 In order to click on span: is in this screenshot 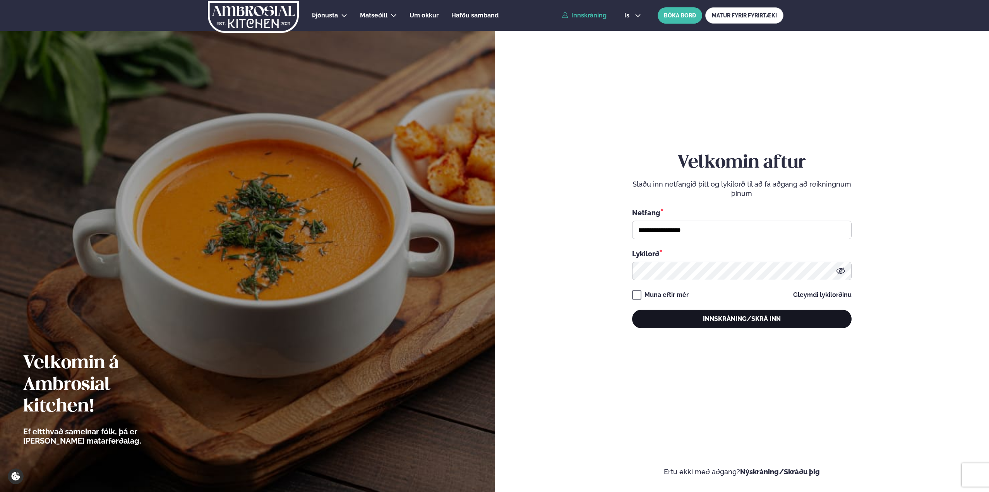, I will do `click(628, 15)`.